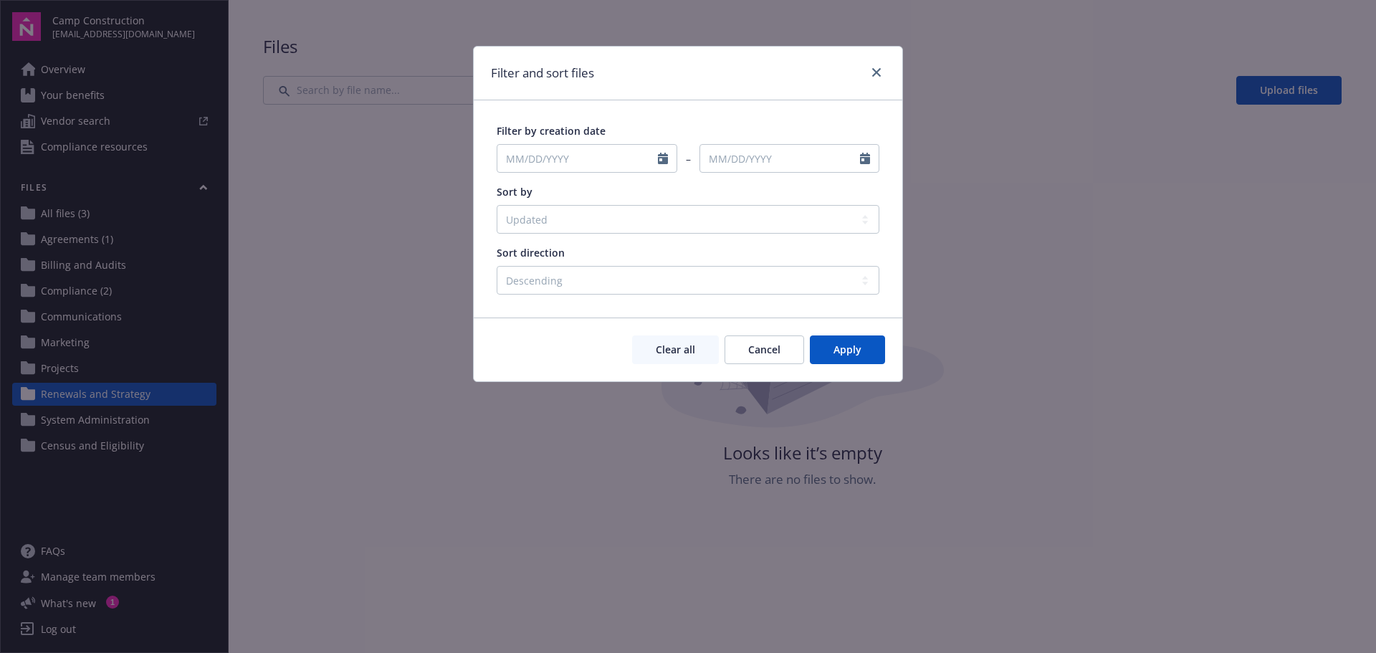 The image size is (1376, 653). Describe the element at coordinates (764, 350) in the screenshot. I see `button: Cancel` at that location.